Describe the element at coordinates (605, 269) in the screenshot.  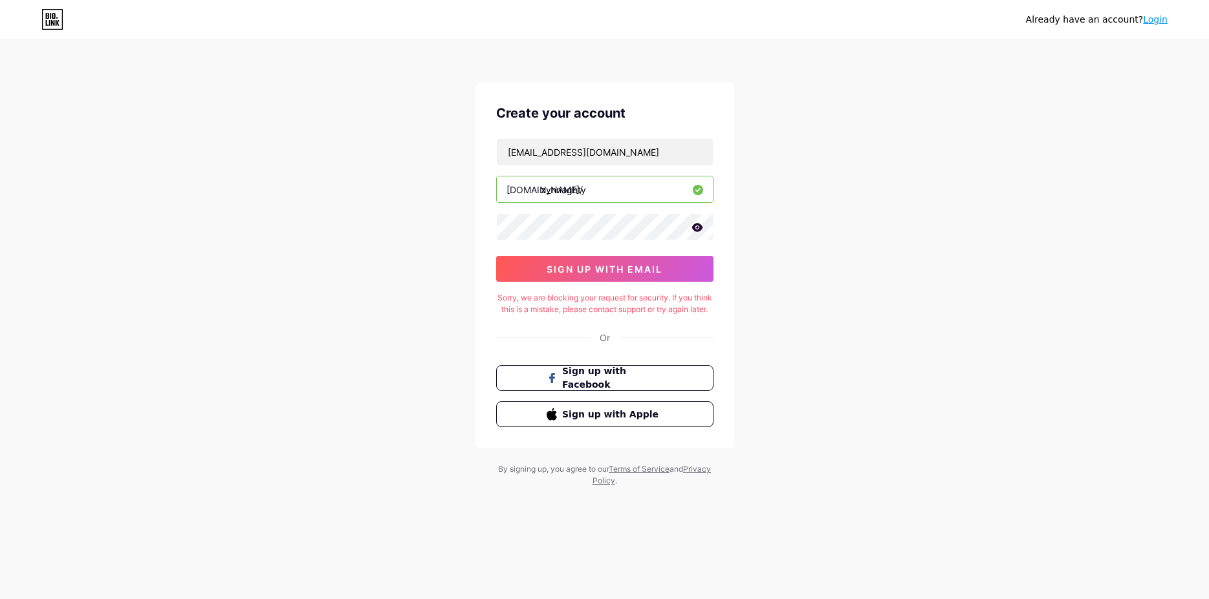
I see `button: sign up with email` at that location.